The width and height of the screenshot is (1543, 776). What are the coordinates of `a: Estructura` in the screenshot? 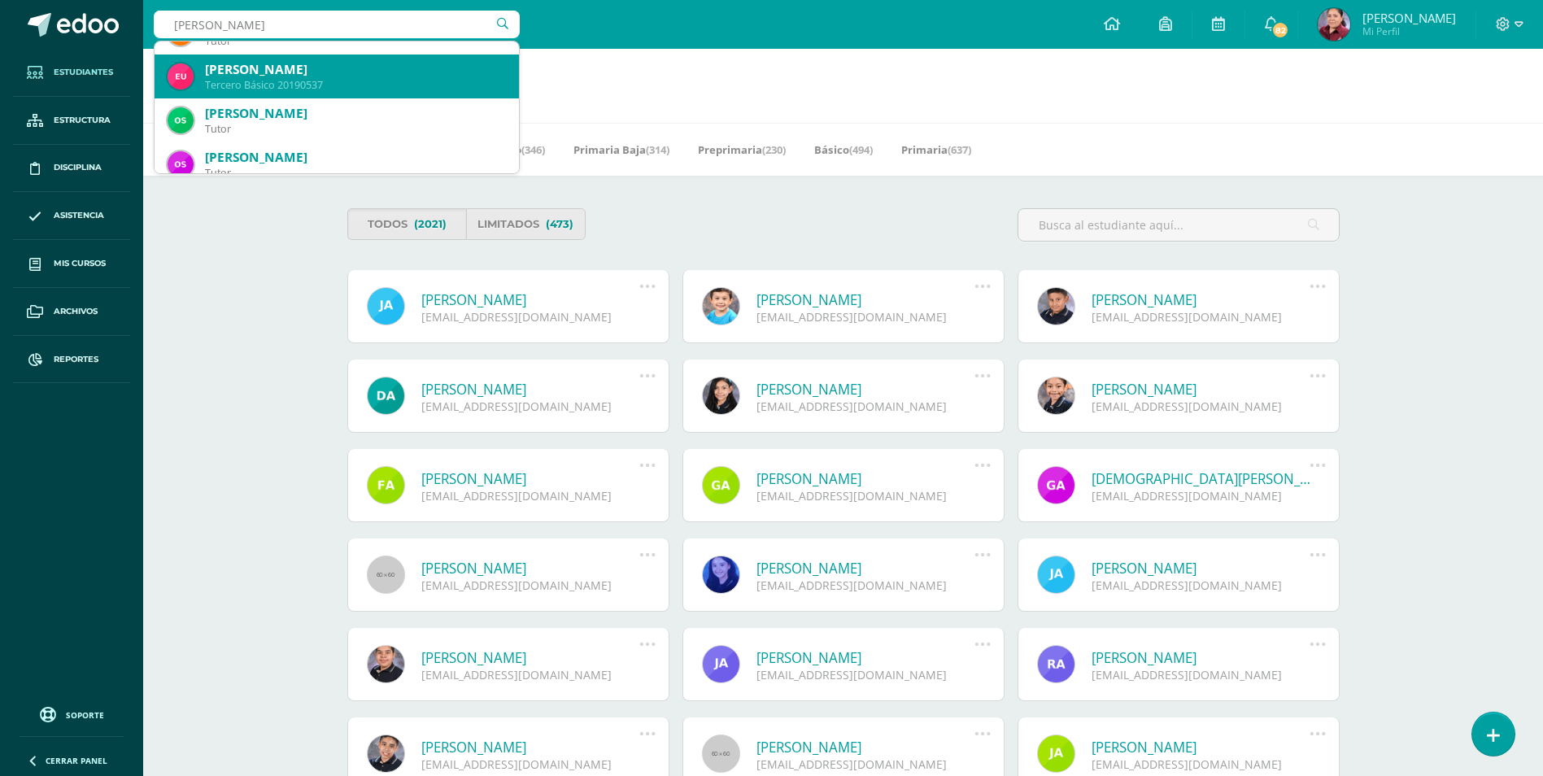 It's located at (72, 120).